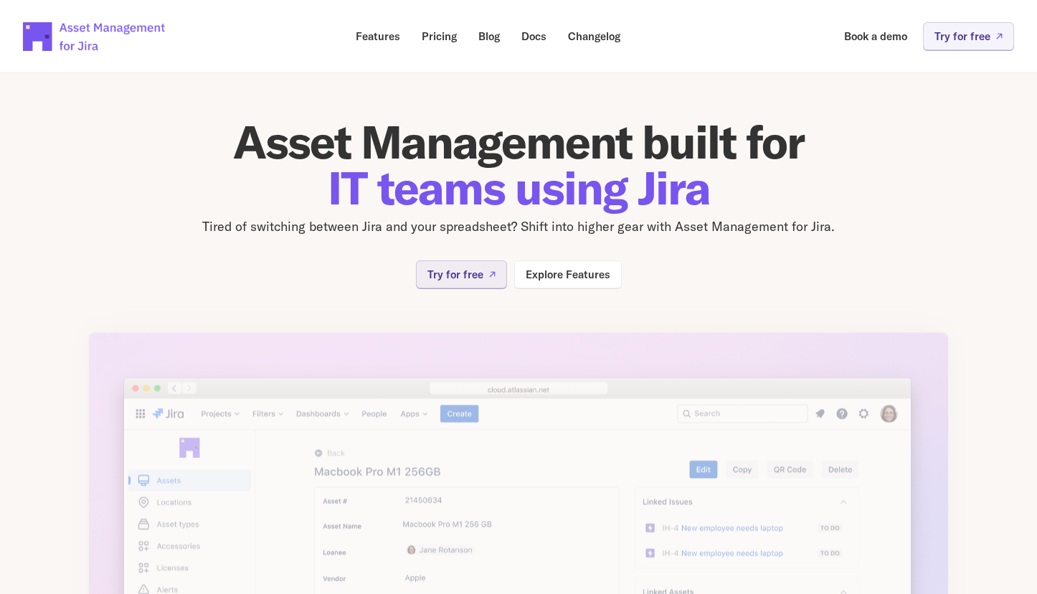 Image resolution: width=1037 pixels, height=594 pixels. Describe the element at coordinates (875, 36) in the screenshot. I see `p: Book a demo` at that location.